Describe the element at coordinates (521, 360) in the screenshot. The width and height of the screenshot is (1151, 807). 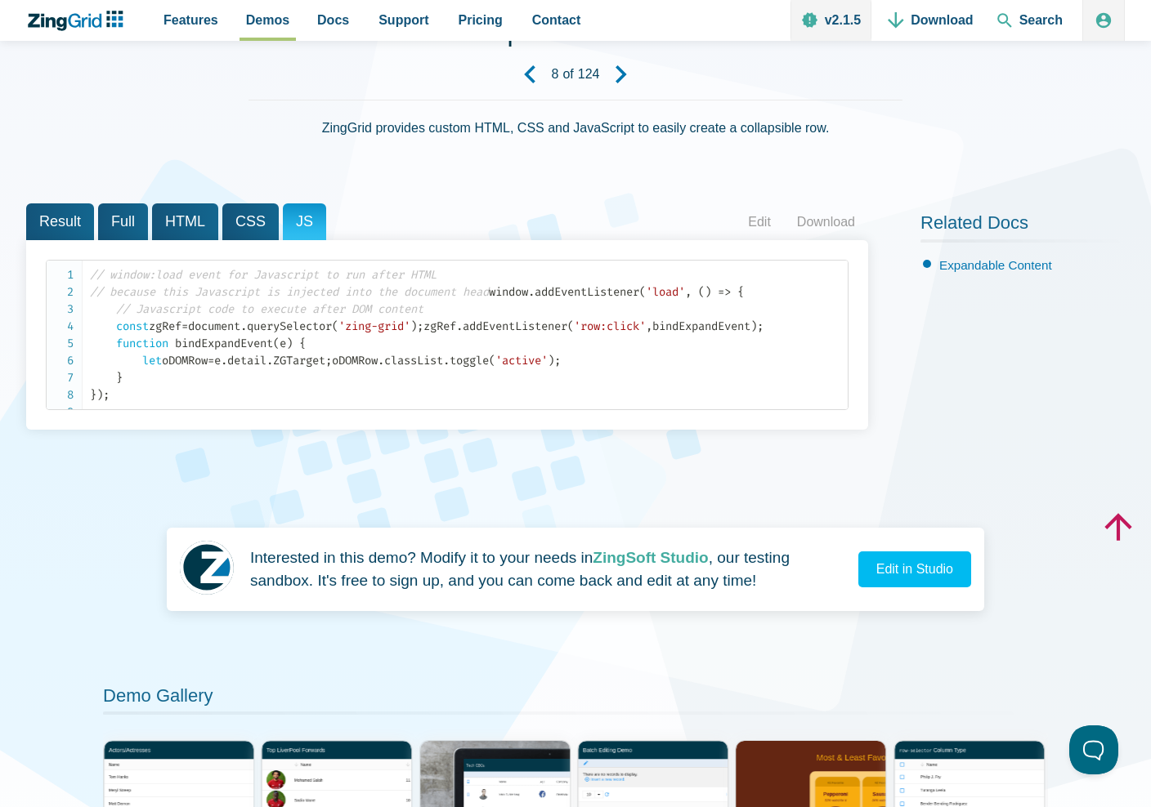
I see `span: 'active'` at that location.